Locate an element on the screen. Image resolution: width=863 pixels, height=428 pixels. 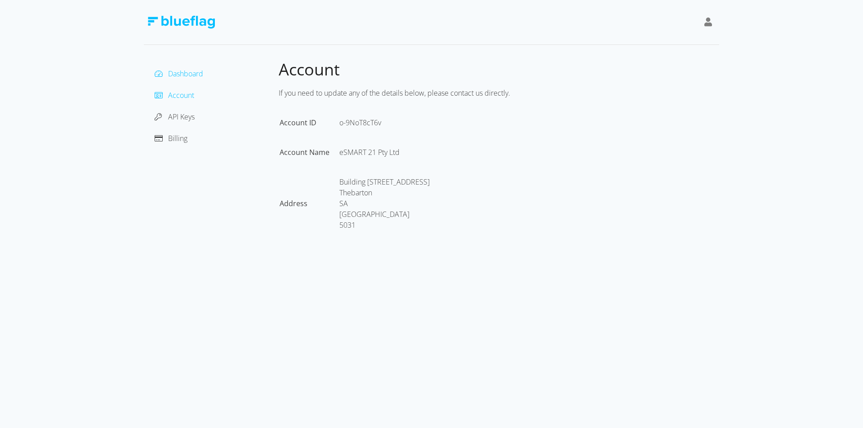
span: Address is located at coordinates (294, 204).